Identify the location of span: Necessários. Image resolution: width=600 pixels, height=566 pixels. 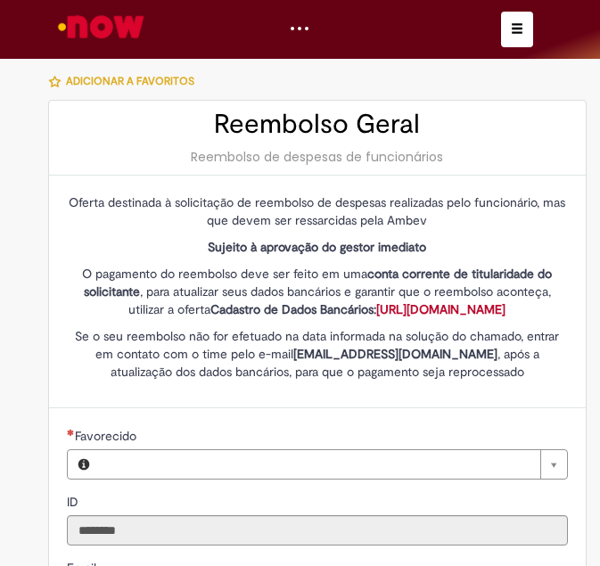
(70, 432).